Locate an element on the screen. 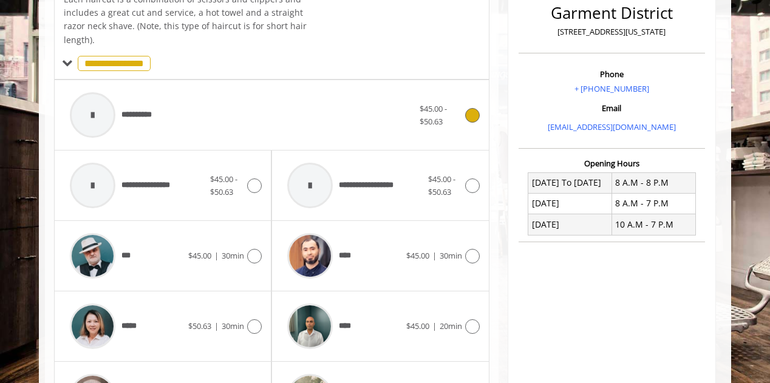 This screenshot has width=770, height=383. td: 8 A.M - 8 P.M is located at coordinates (653, 183).